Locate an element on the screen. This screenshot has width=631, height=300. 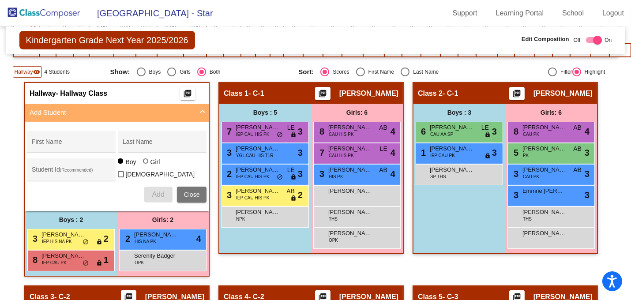
div: Girls is located at coordinates (183, 72).